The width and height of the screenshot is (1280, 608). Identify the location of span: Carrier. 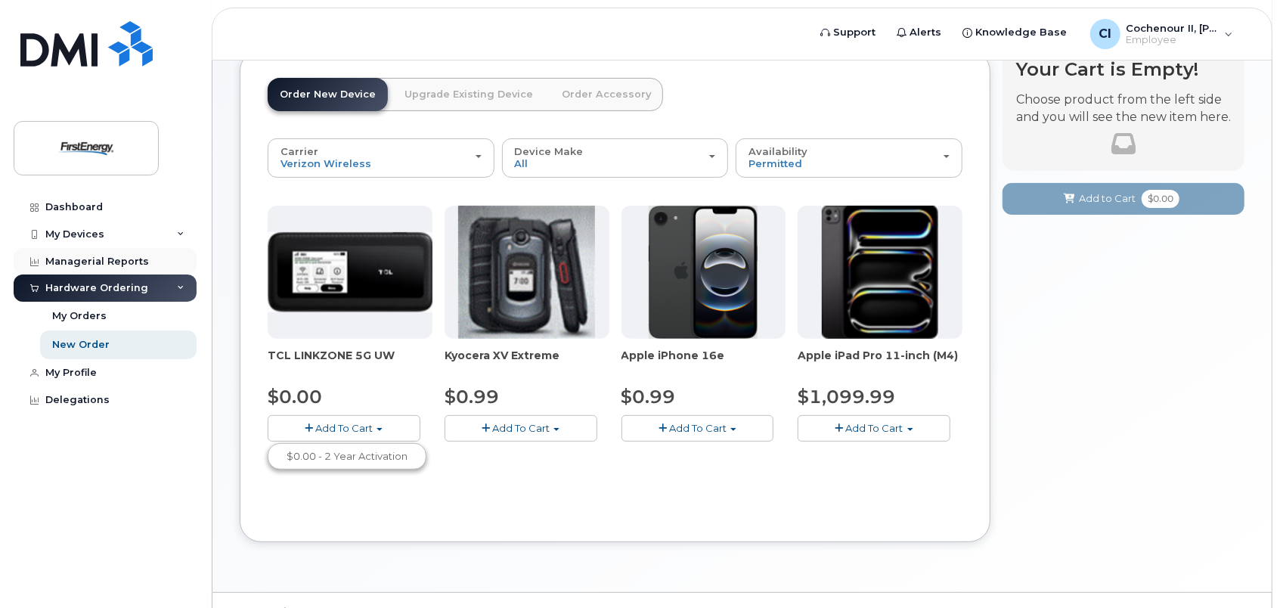
(299, 151).